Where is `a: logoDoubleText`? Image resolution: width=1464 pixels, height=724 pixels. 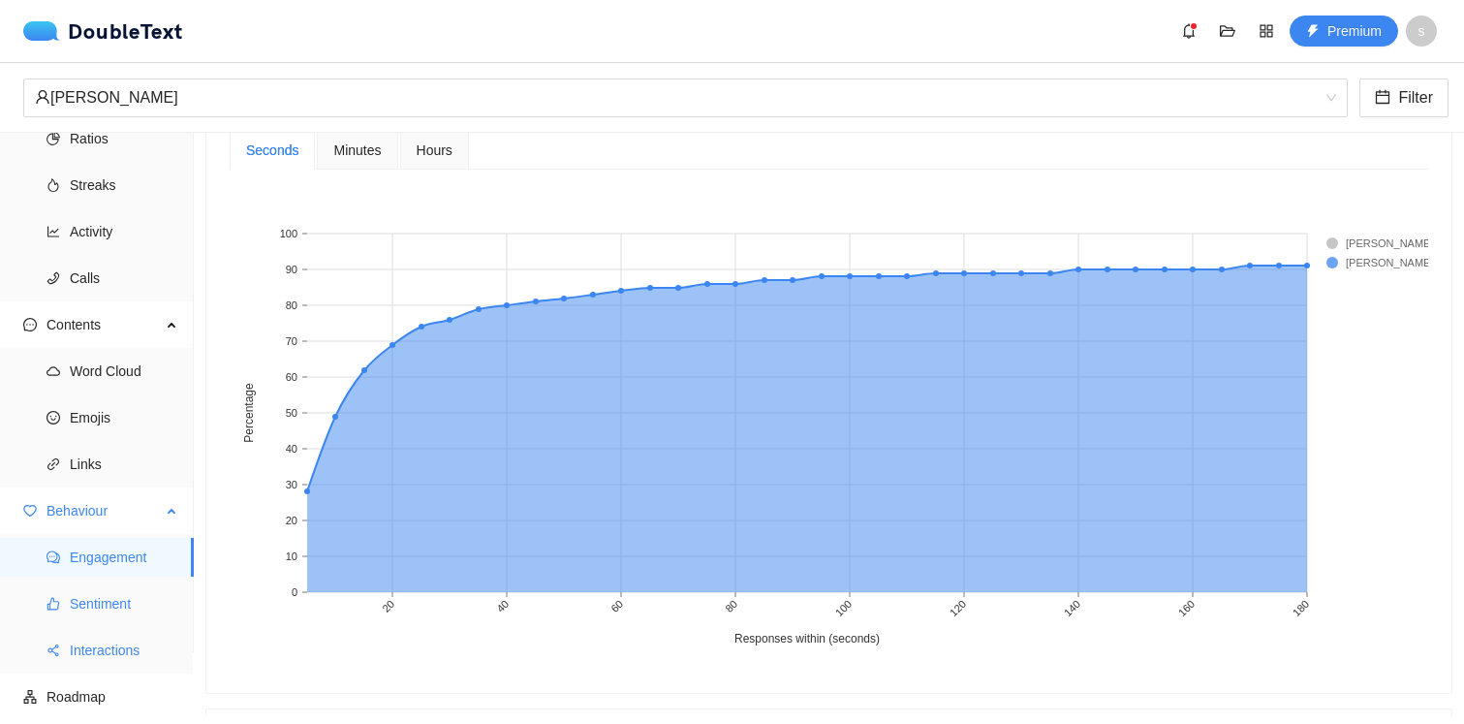 a: logoDoubleText is located at coordinates (103, 31).